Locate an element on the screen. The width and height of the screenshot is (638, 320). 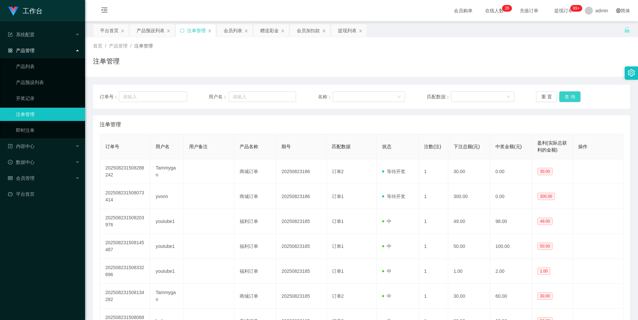
td: yvonn is located at coordinates (167, 196).